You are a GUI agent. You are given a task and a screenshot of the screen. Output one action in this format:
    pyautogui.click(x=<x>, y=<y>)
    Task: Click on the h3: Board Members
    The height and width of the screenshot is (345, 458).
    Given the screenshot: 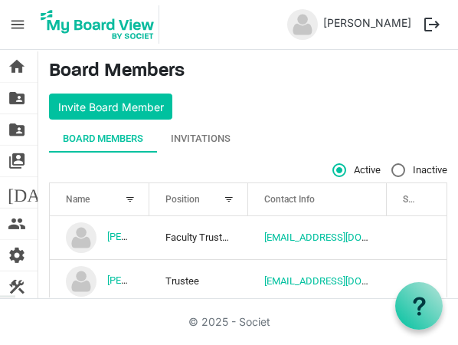 What is the action you would take?
    pyautogui.click(x=248, y=71)
    